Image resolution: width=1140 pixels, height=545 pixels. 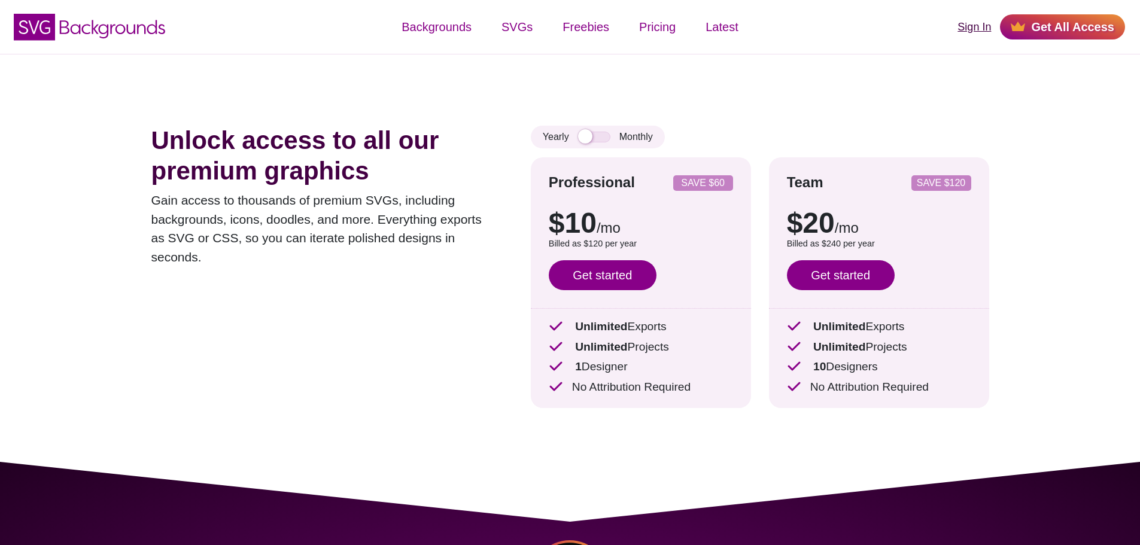 I want to click on a: Backgrounds, so click(x=436, y=27).